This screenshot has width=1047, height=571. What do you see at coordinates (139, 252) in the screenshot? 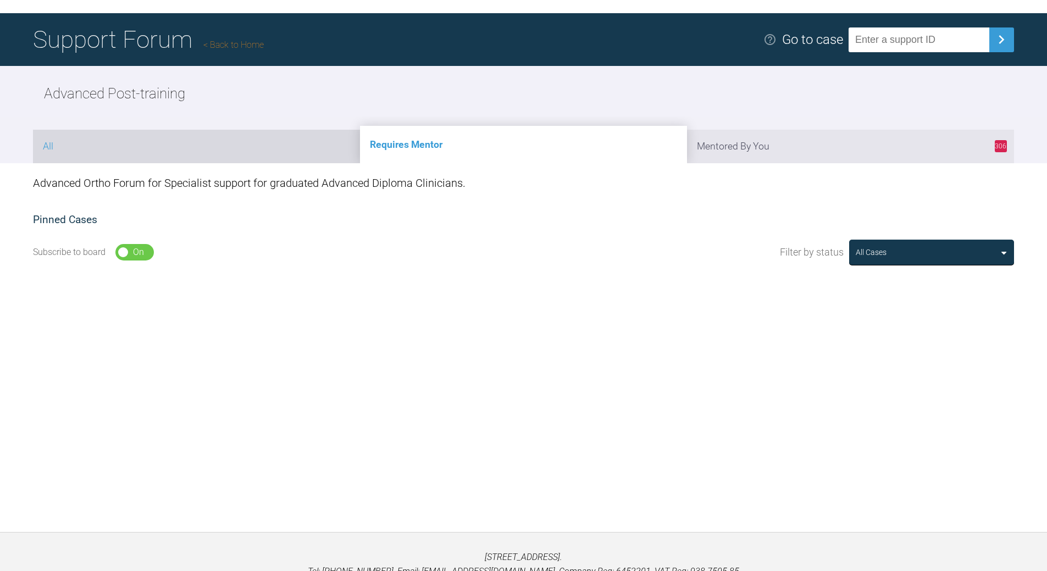
I see `div: On` at bounding box center [139, 252].